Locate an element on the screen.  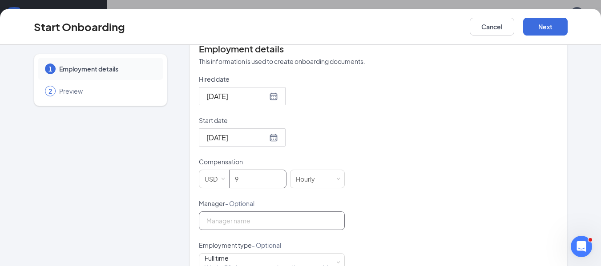
button: Cancel is located at coordinates (492, 27).